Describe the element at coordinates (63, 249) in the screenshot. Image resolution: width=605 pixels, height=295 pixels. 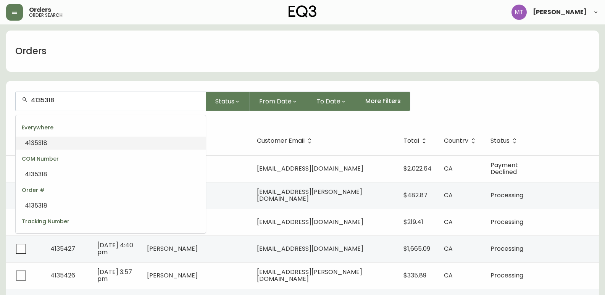
I see `span: 4135427` at that location.